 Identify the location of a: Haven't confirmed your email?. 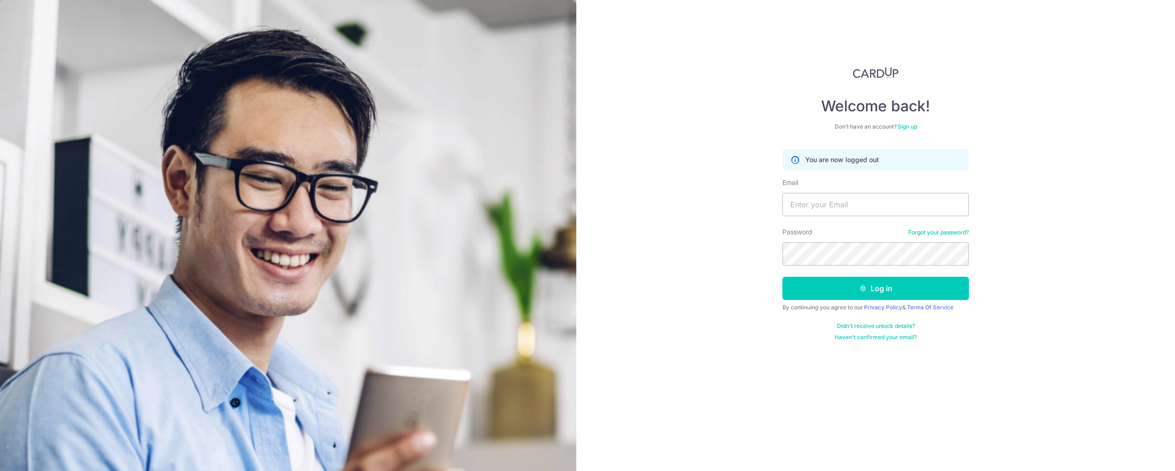
(876, 338).